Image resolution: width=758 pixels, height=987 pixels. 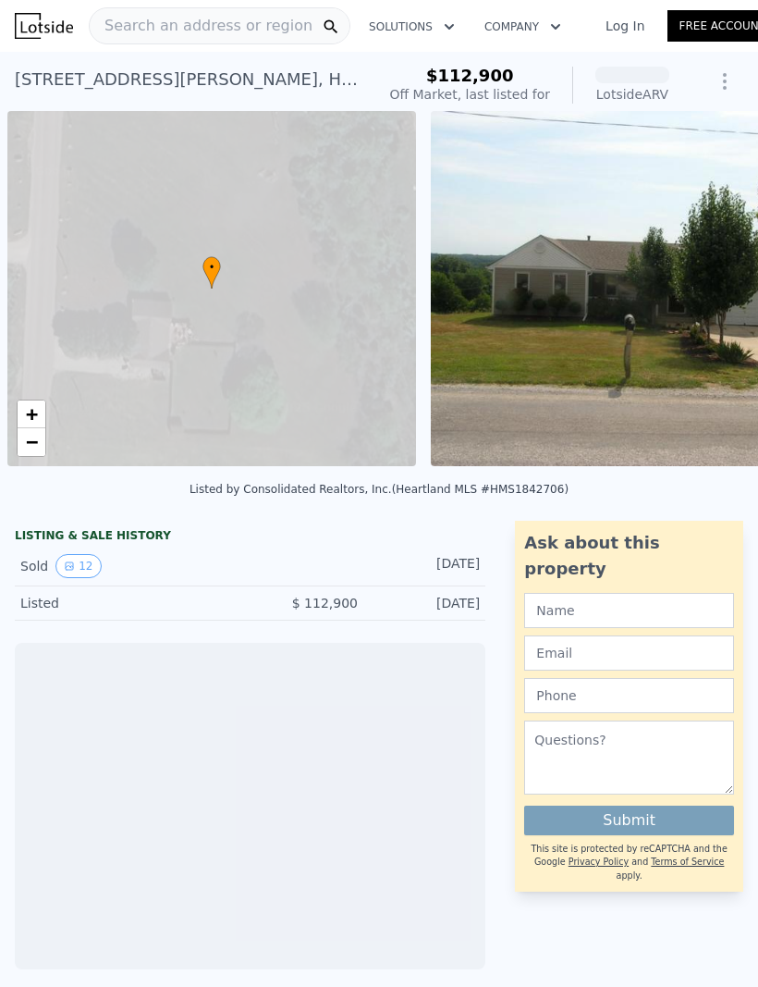 What do you see at coordinates (629, 862) in the screenshot?
I see `div: This site is protected by reCAPTCHA and the Google and apply.` at bounding box center [629, 862].